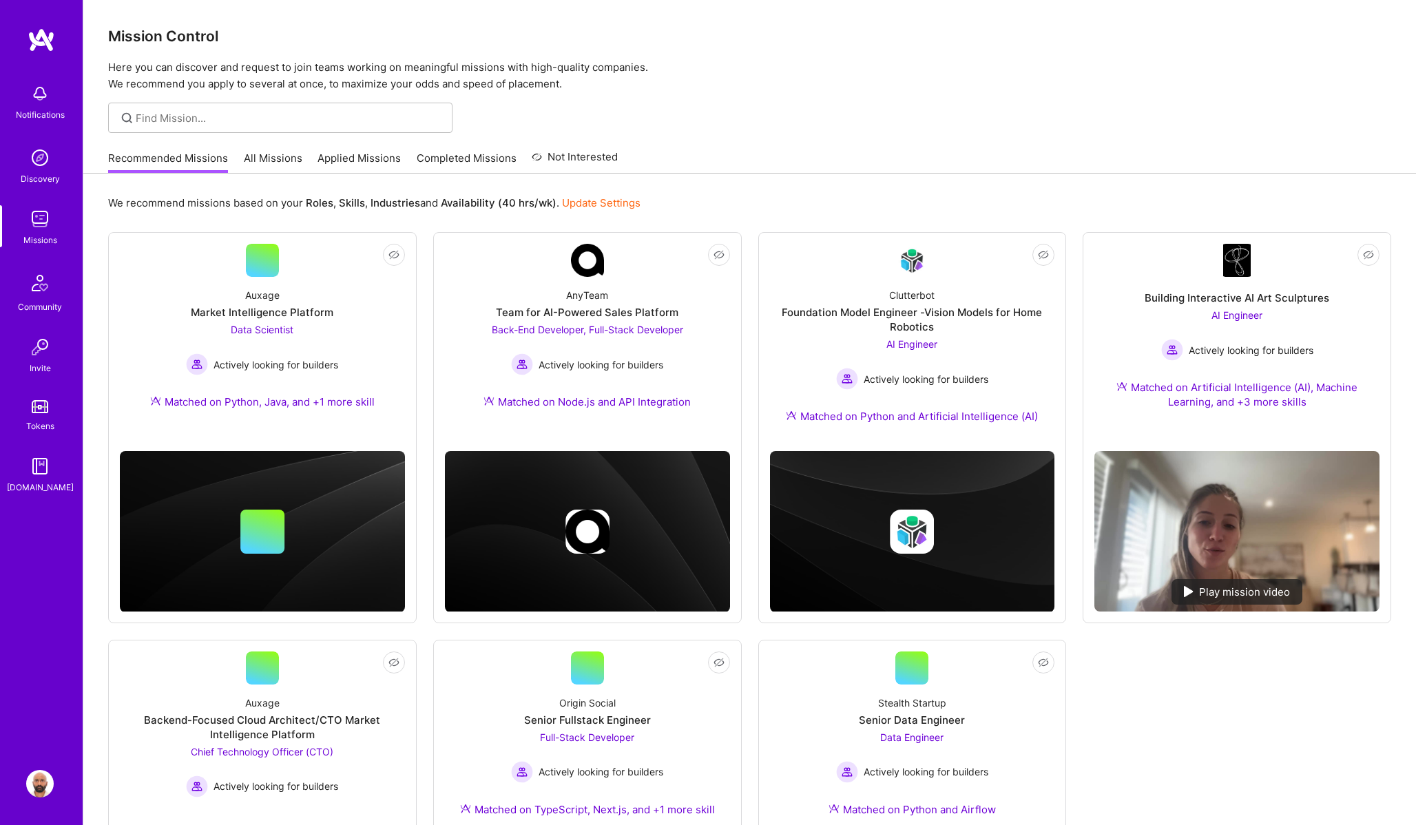 Image resolution: width=1416 pixels, height=825 pixels. What do you see at coordinates (273, 162) in the screenshot?
I see `a: All Missions` at bounding box center [273, 162].